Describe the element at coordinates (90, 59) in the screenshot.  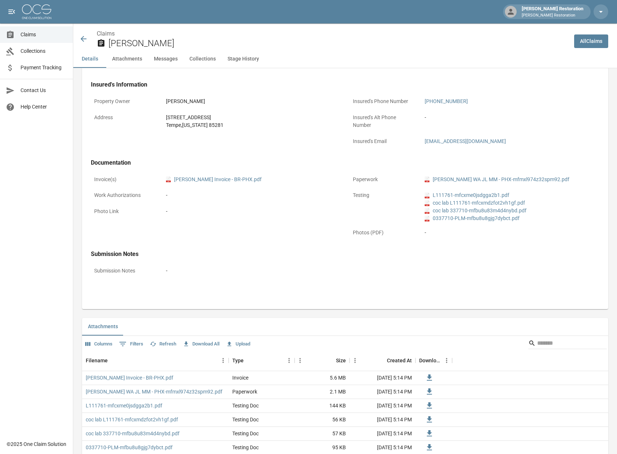
I see `button: Details` at that location.